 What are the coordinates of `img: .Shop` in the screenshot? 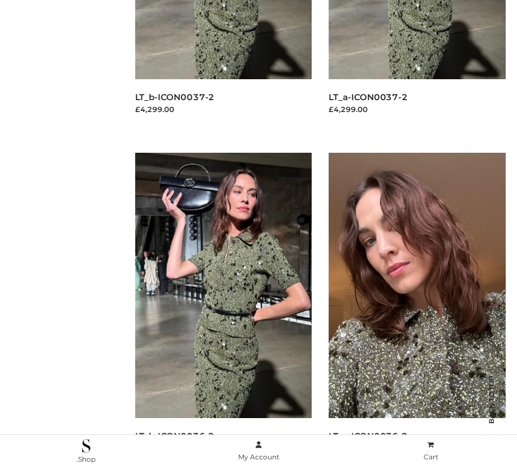 It's located at (86, 446).